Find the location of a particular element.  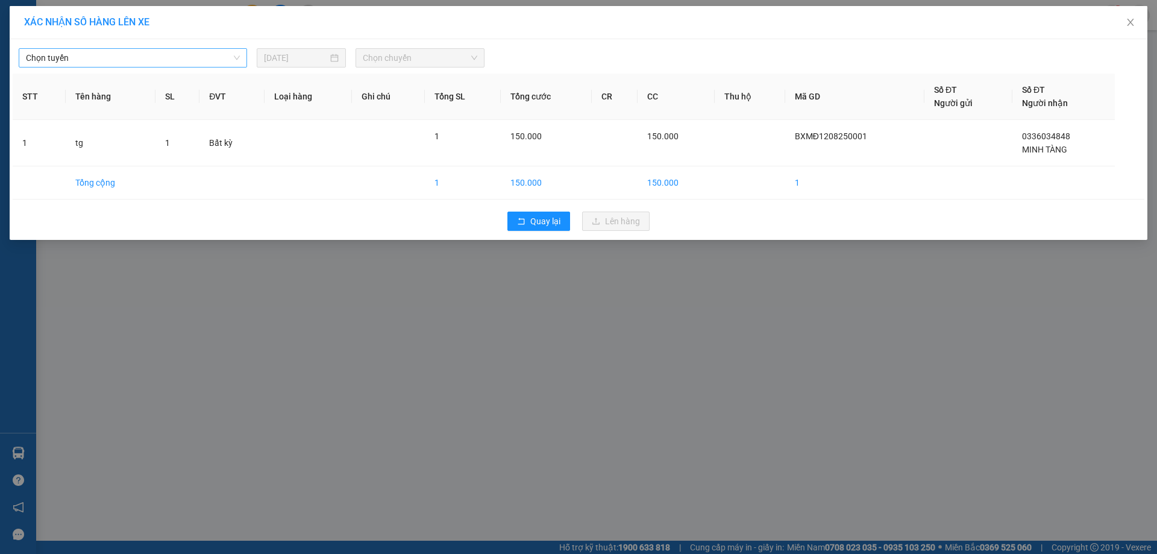

span: BXMĐ1208250001 is located at coordinates (831, 136).